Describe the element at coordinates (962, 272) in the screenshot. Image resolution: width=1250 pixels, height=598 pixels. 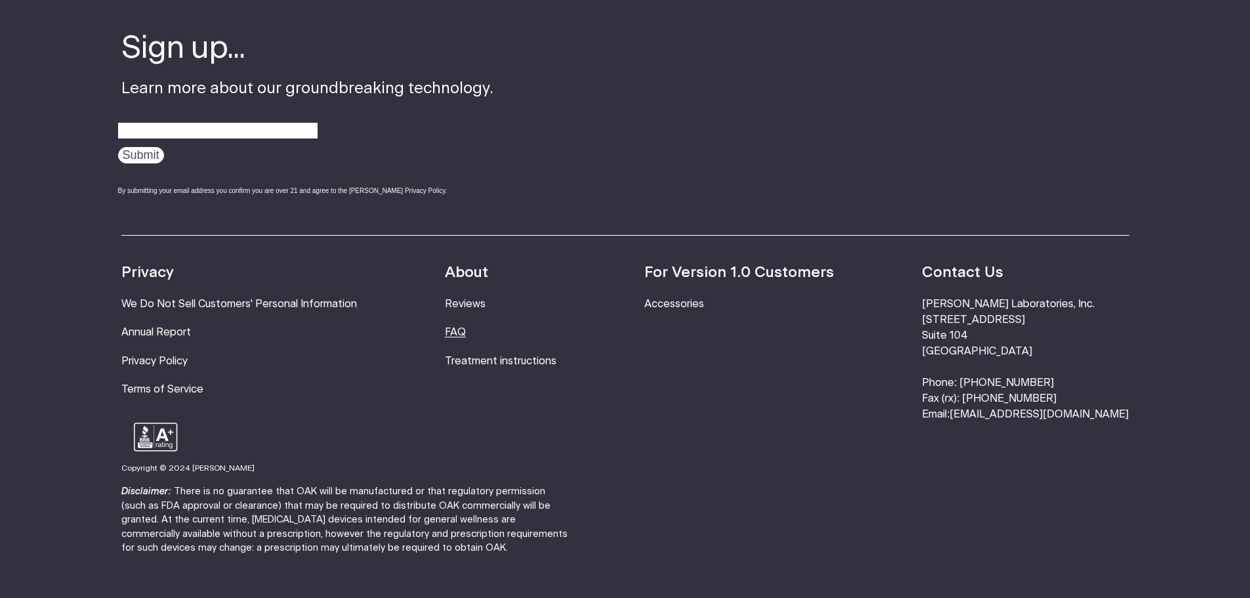
I see `strong: Contact Us` at that location.